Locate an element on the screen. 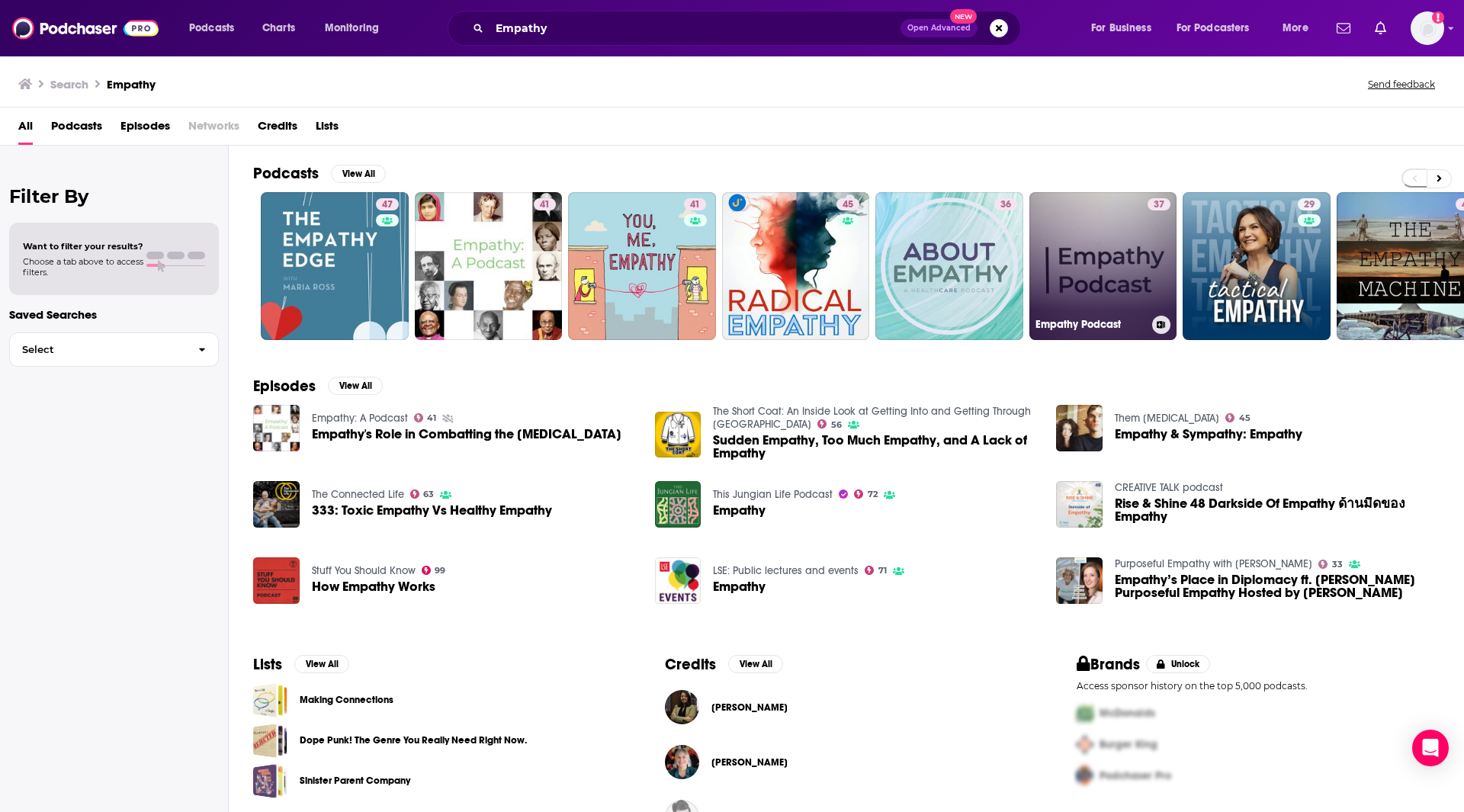 Image resolution: width=1464 pixels, height=812 pixels. a: 47 is located at coordinates (335, 266).